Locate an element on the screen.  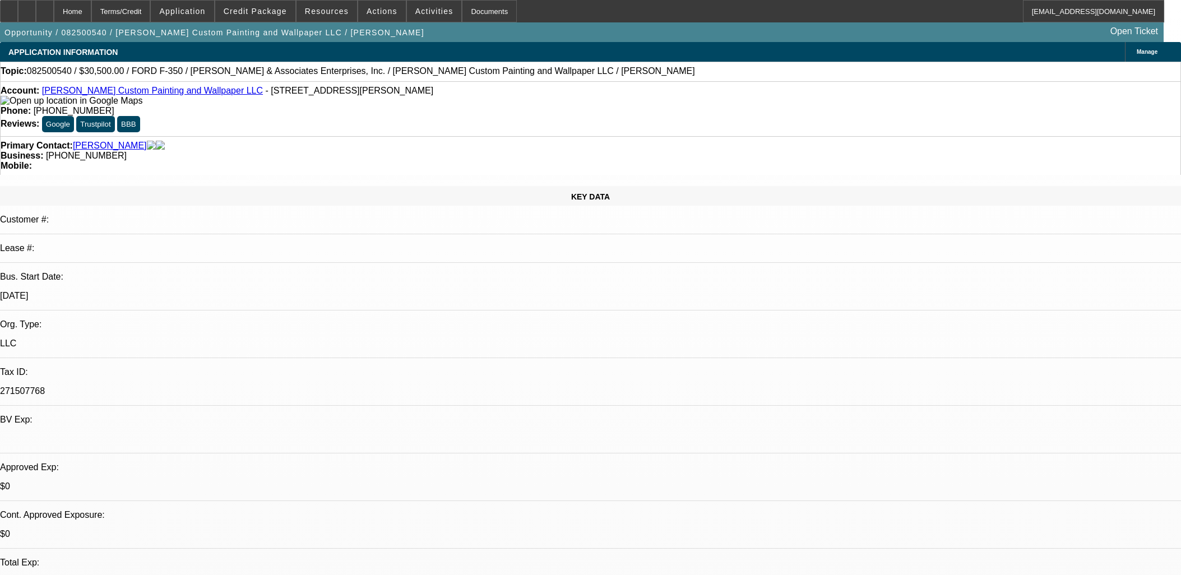
strong: Mobile: is located at coordinates (16, 165).